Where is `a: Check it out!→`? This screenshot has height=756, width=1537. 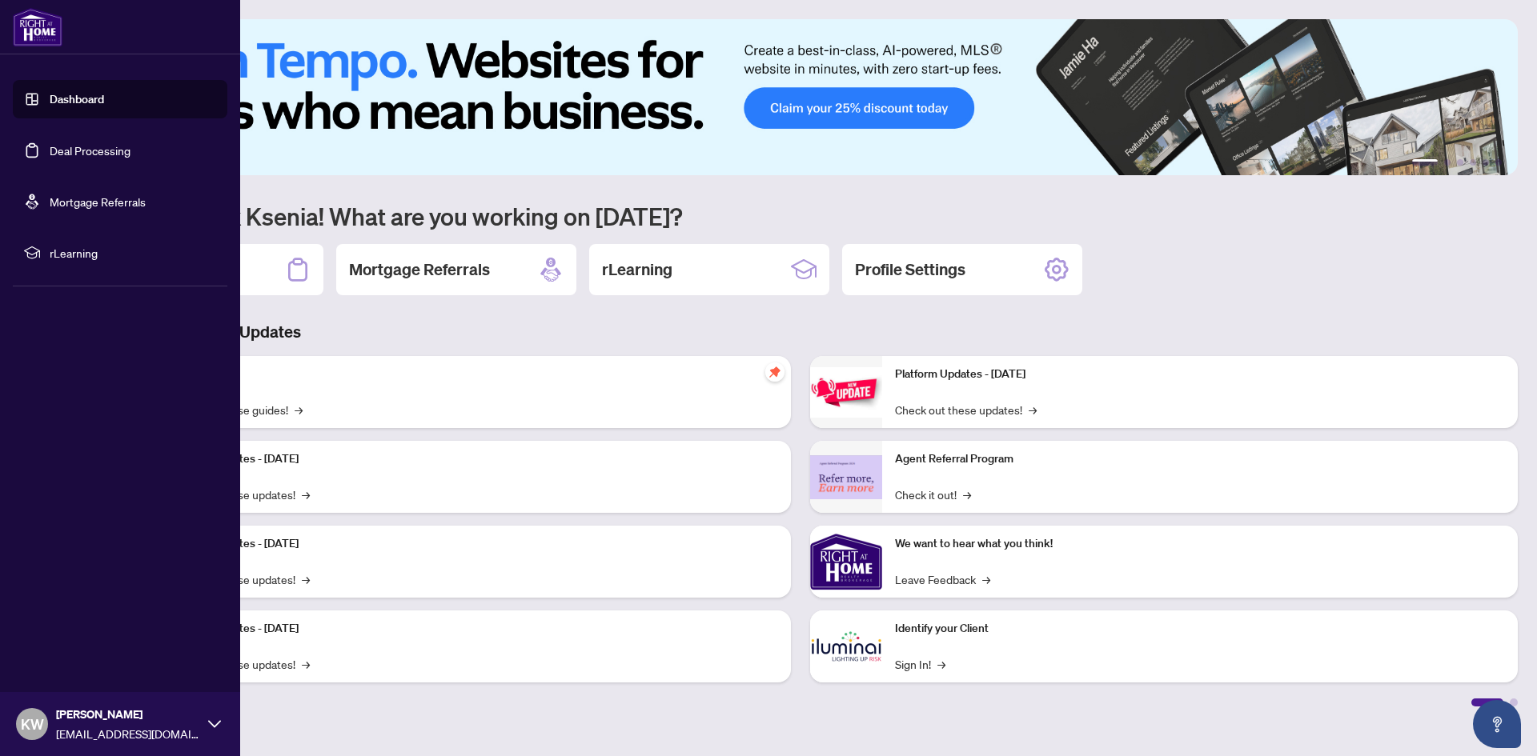 a: Check it out!→ is located at coordinates (932, 495).